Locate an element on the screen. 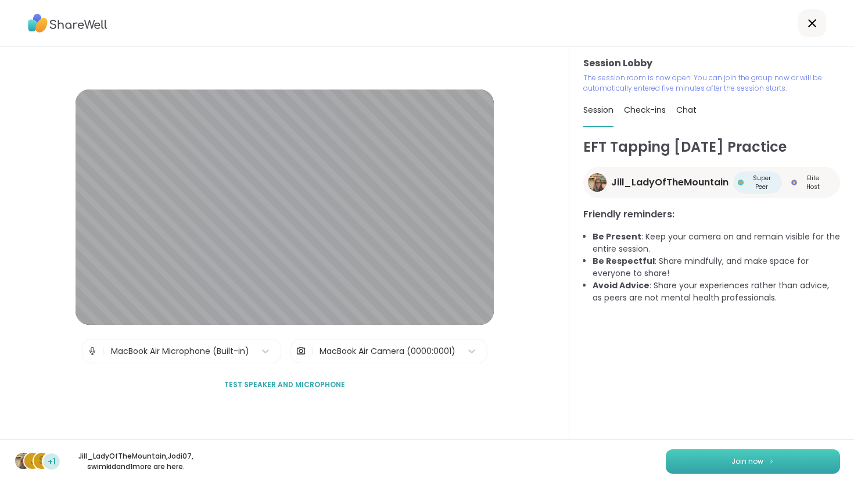 The width and height of the screenshot is (854, 483). img: Microphone is located at coordinates (92, 351).